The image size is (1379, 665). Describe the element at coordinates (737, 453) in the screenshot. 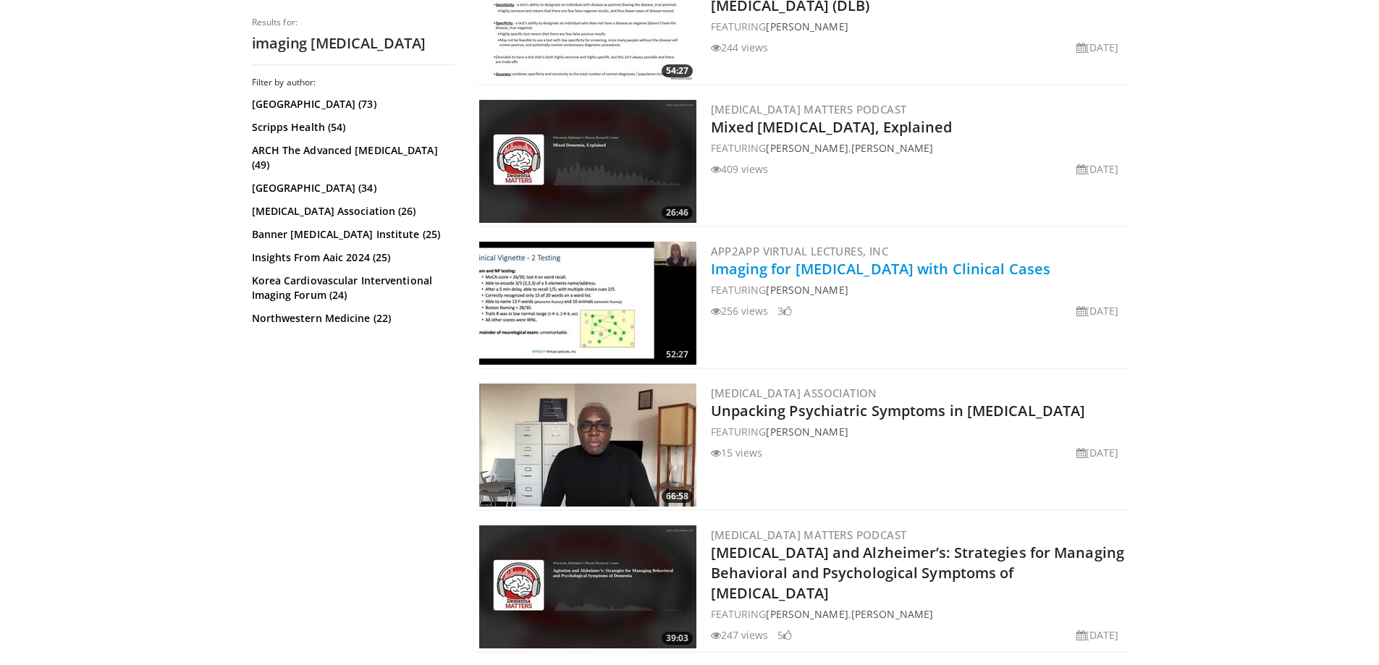

I see `li: 15 views` at that location.